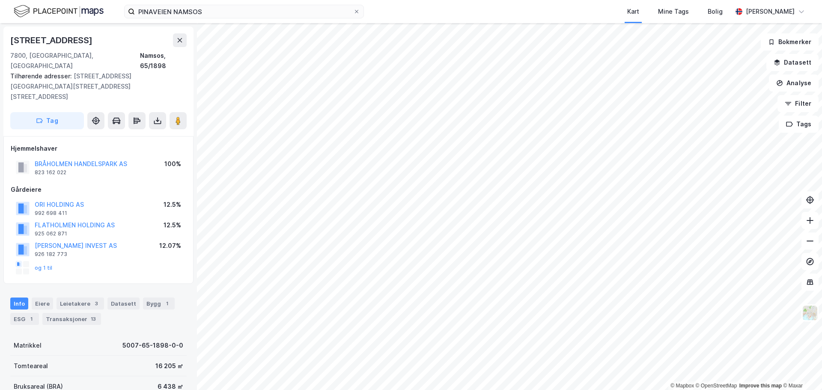  Describe the element at coordinates (801, 370) in the screenshot. I see `div: Kontrollprogram for chat` at that location.